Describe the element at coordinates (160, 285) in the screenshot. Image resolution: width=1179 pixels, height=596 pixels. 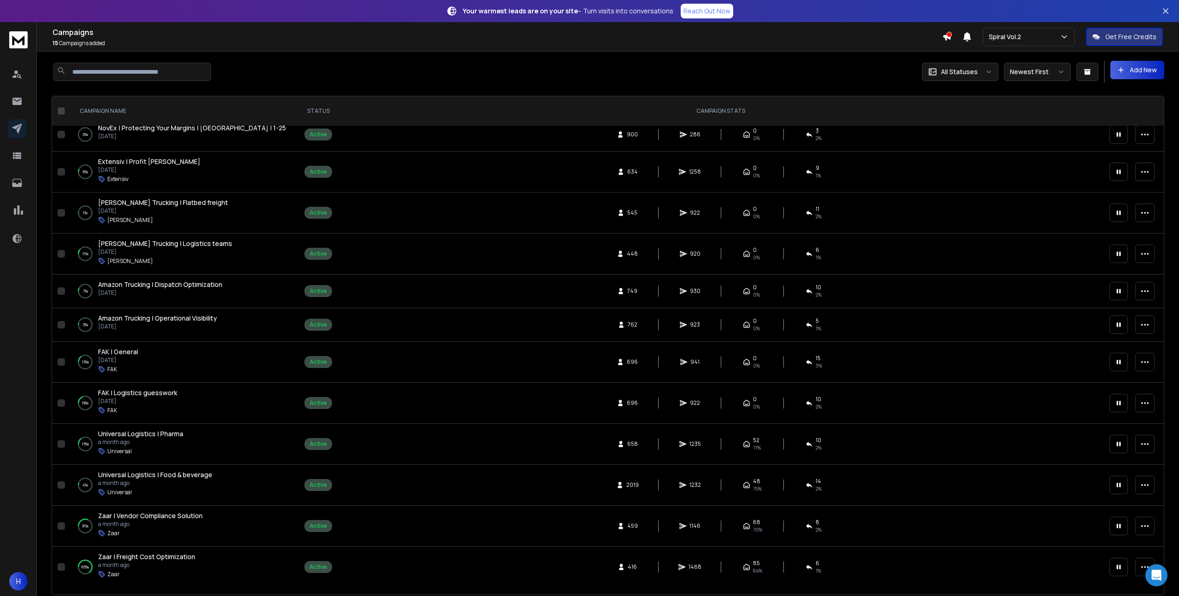
I see `a: Amazon Trucking | Dispatch Optimization` at that location.